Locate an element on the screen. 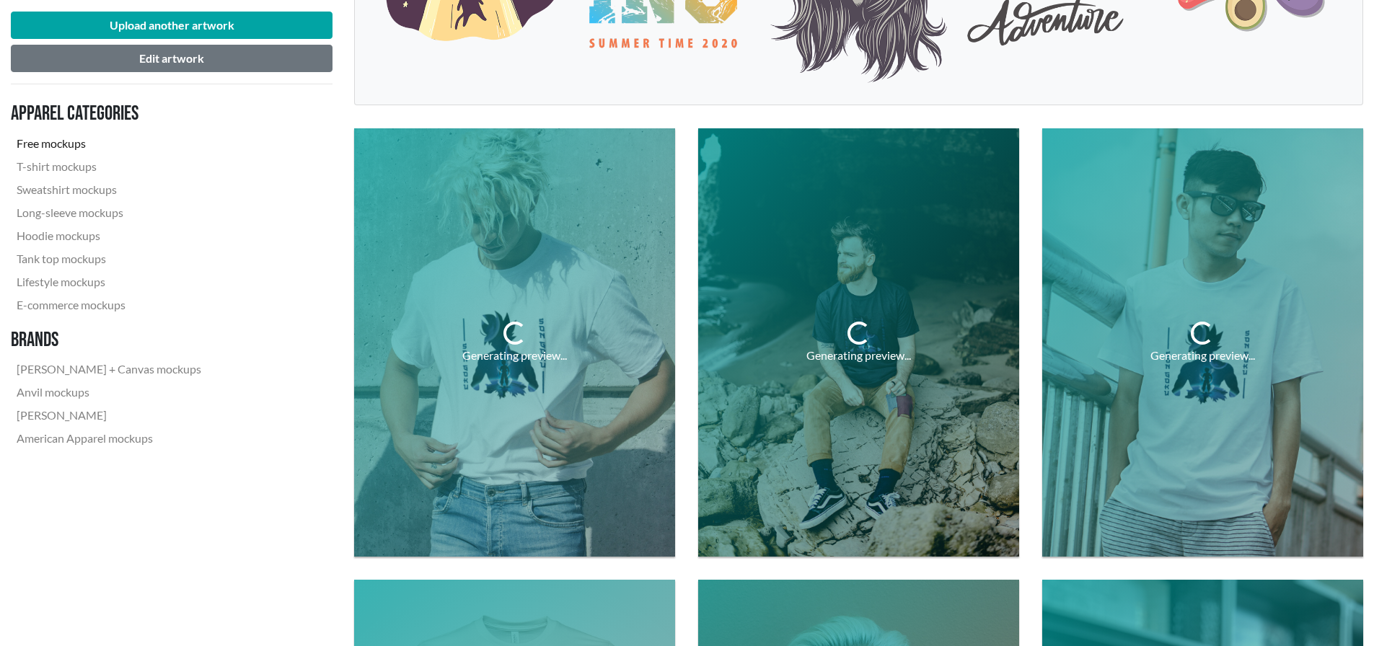  h3: Brands is located at coordinates (109, 340).